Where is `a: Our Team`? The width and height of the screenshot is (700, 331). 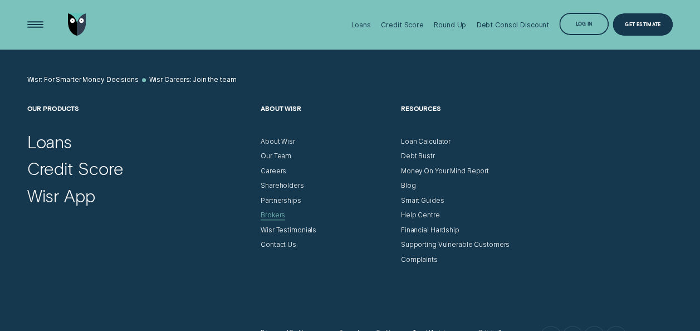
a: Our Team is located at coordinates (276, 156).